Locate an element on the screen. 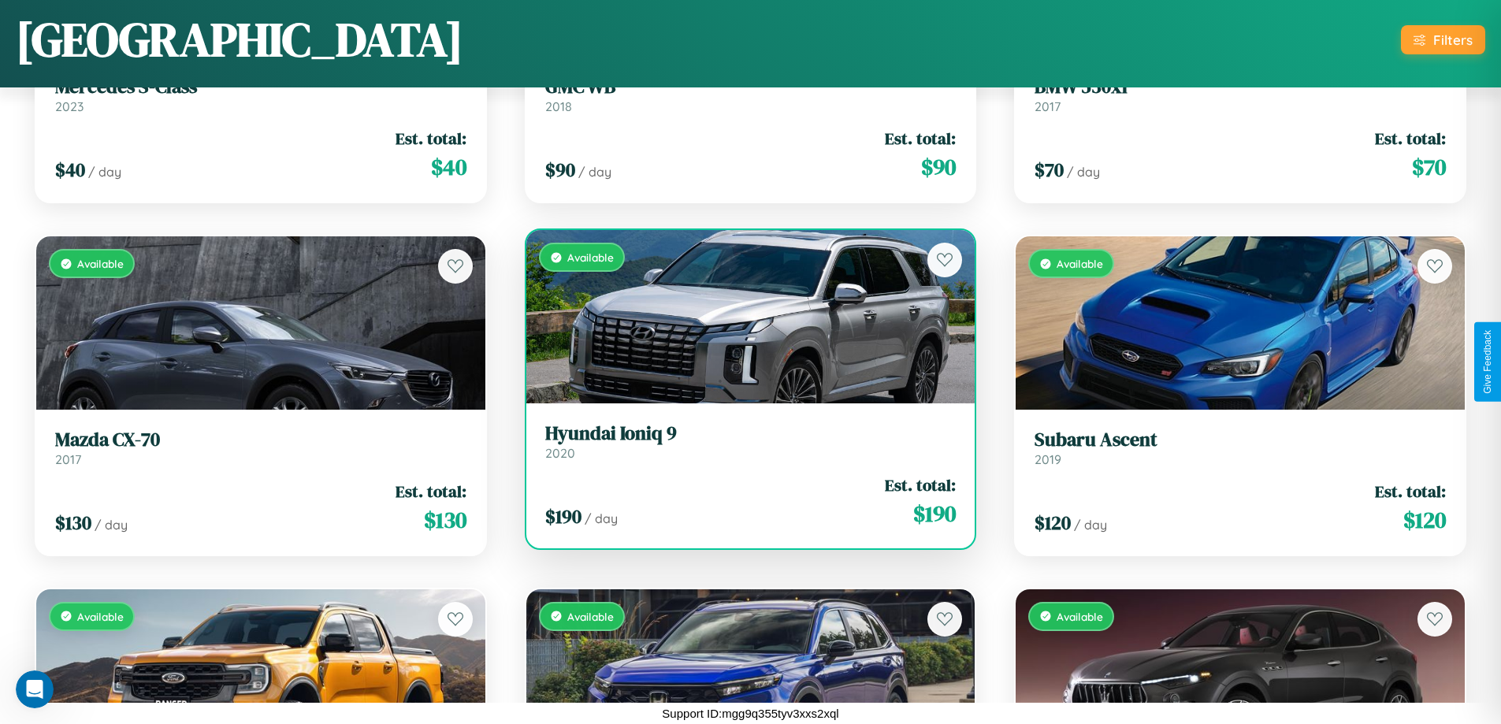 Image resolution: width=1501 pixels, height=724 pixels. button: Filters is located at coordinates (1443, 39).